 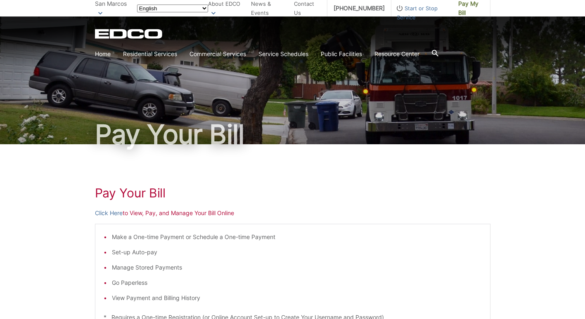 What do you see at coordinates (103, 54) in the screenshot?
I see `a: Home` at bounding box center [103, 54].